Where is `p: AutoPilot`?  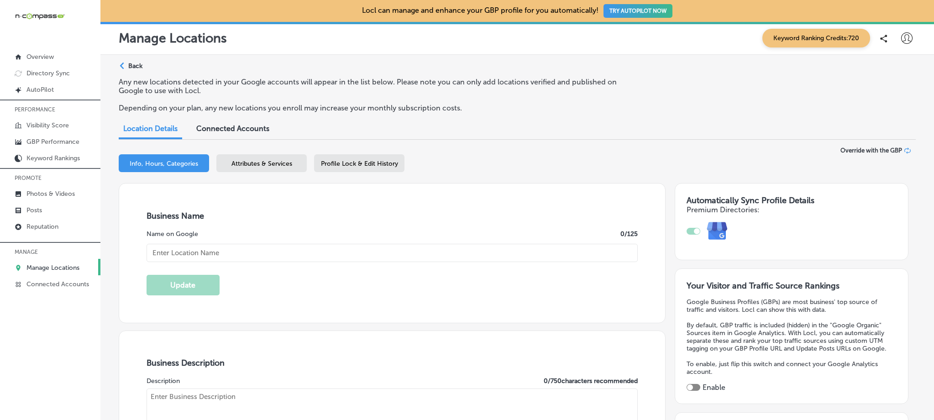
p: AutoPilot is located at coordinates (40, 89).